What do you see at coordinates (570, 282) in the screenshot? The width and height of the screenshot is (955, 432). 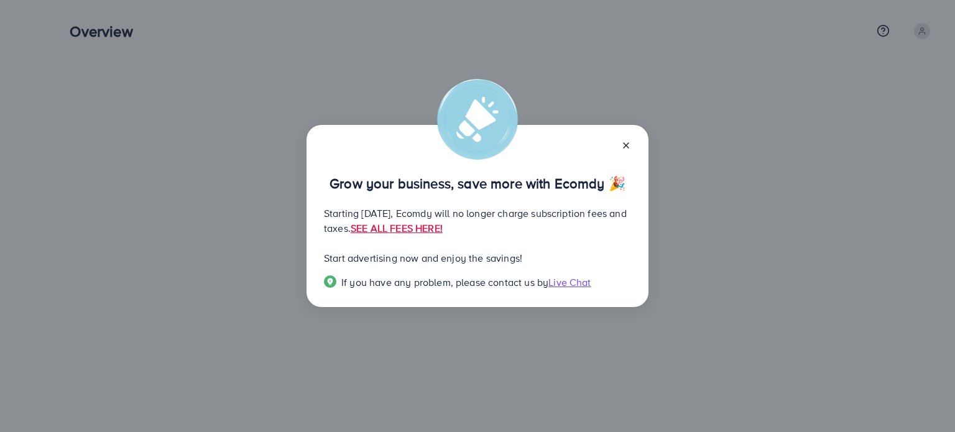 I see `span: Live Chat` at bounding box center [570, 282].